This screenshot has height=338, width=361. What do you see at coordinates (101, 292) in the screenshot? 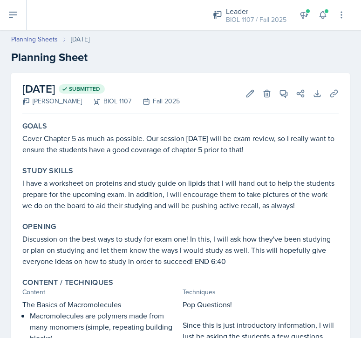
I see `div: Content` at bounding box center [101, 292].